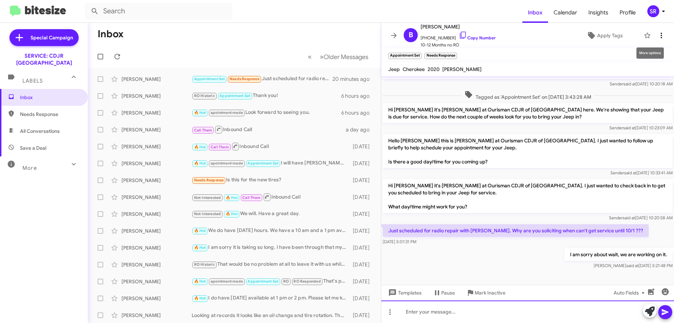 This screenshot has width=674, height=323. What do you see at coordinates (266, 95) in the screenshot?
I see `div: Thank you!` at bounding box center [266, 95].